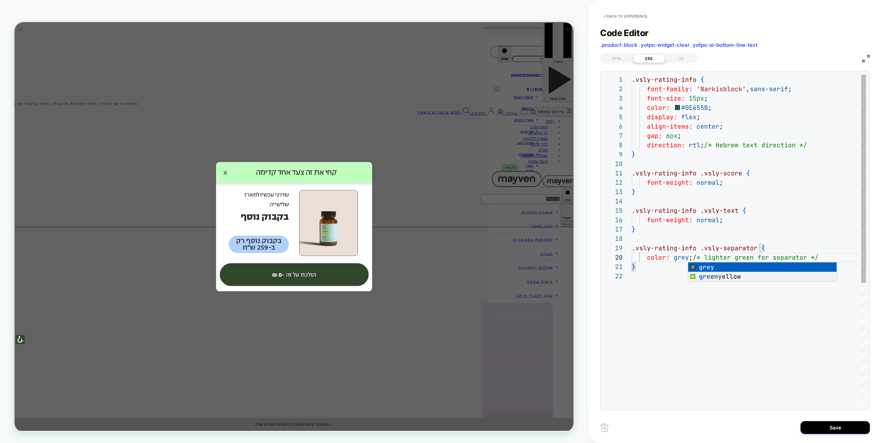  I want to click on span: קחי את זה צעד אחד קדימה, so click(375, 200).